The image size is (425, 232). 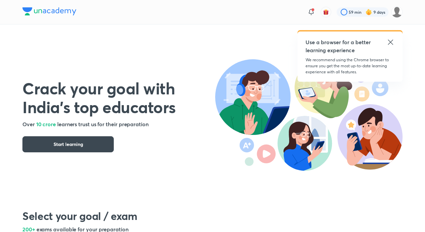 I want to click on span: Start learning, so click(x=68, y=144).